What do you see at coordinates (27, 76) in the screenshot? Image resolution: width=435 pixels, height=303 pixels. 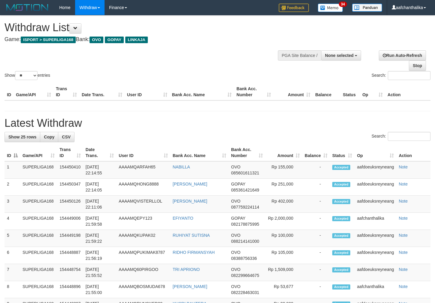 I see `label: Show entries` at bounding box center [27, 76].